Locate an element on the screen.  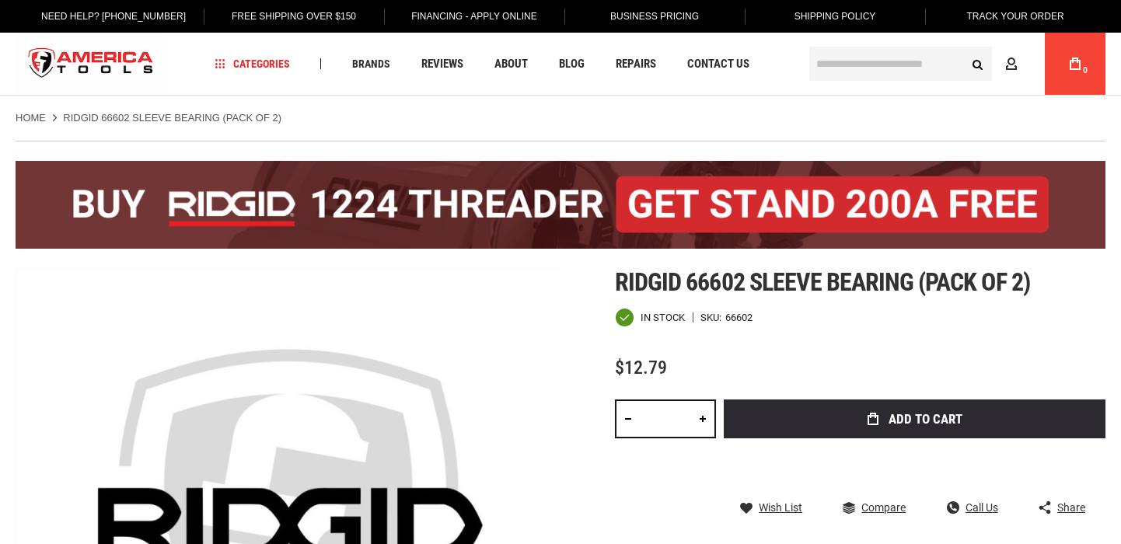
strong: RIDGID 66602 SLEEVE BEARING (PACK OF 2) is located at coordinates (172, 117).